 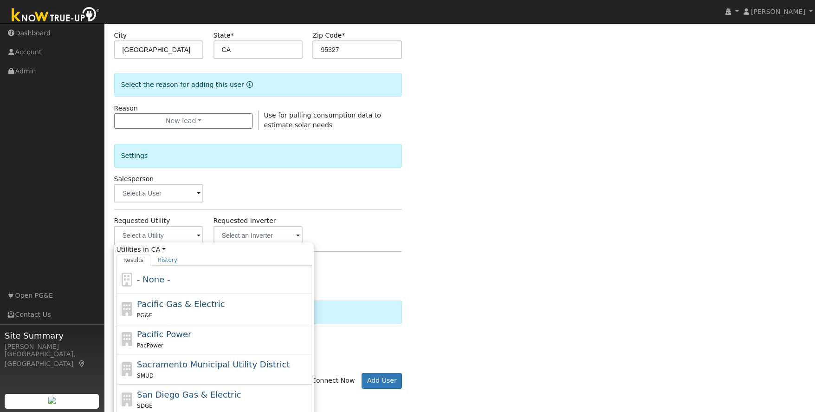 I want to click on label: Zip Code, so click(x=329, y=35).